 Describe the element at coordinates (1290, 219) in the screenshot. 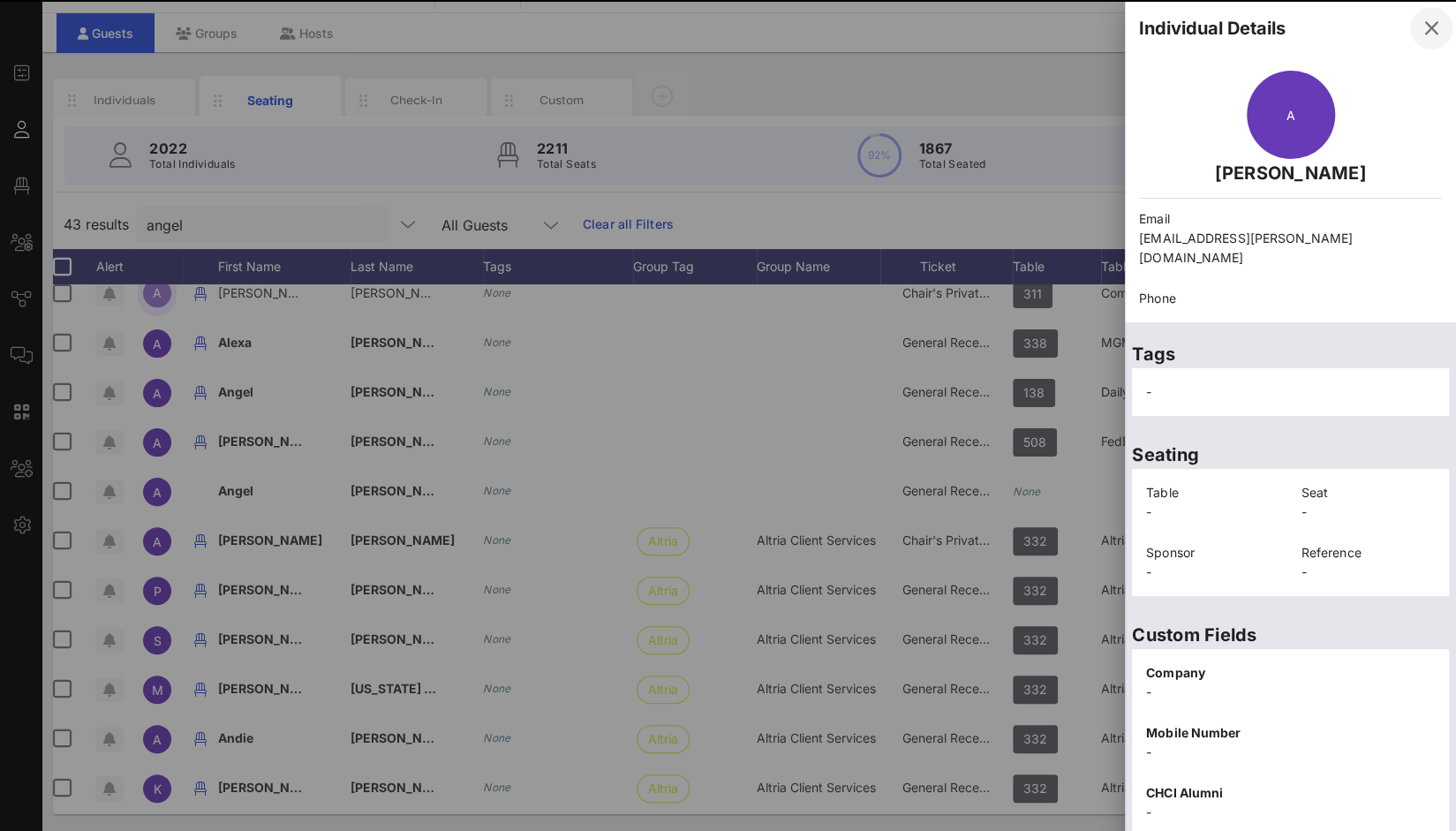

I see `p: Email` at that location.